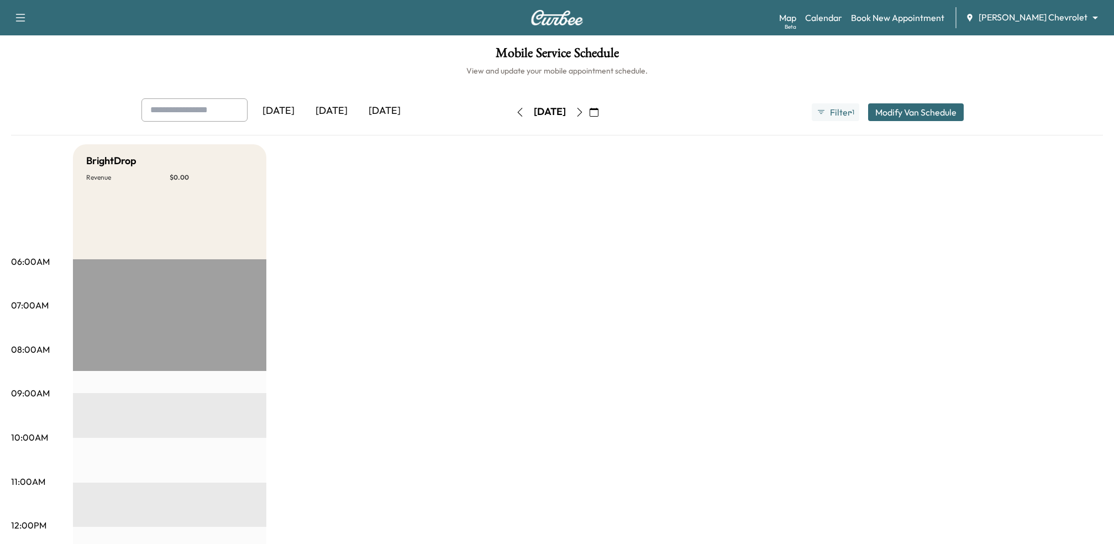  I want to click on p: 06:00AM, so click(30, 261).